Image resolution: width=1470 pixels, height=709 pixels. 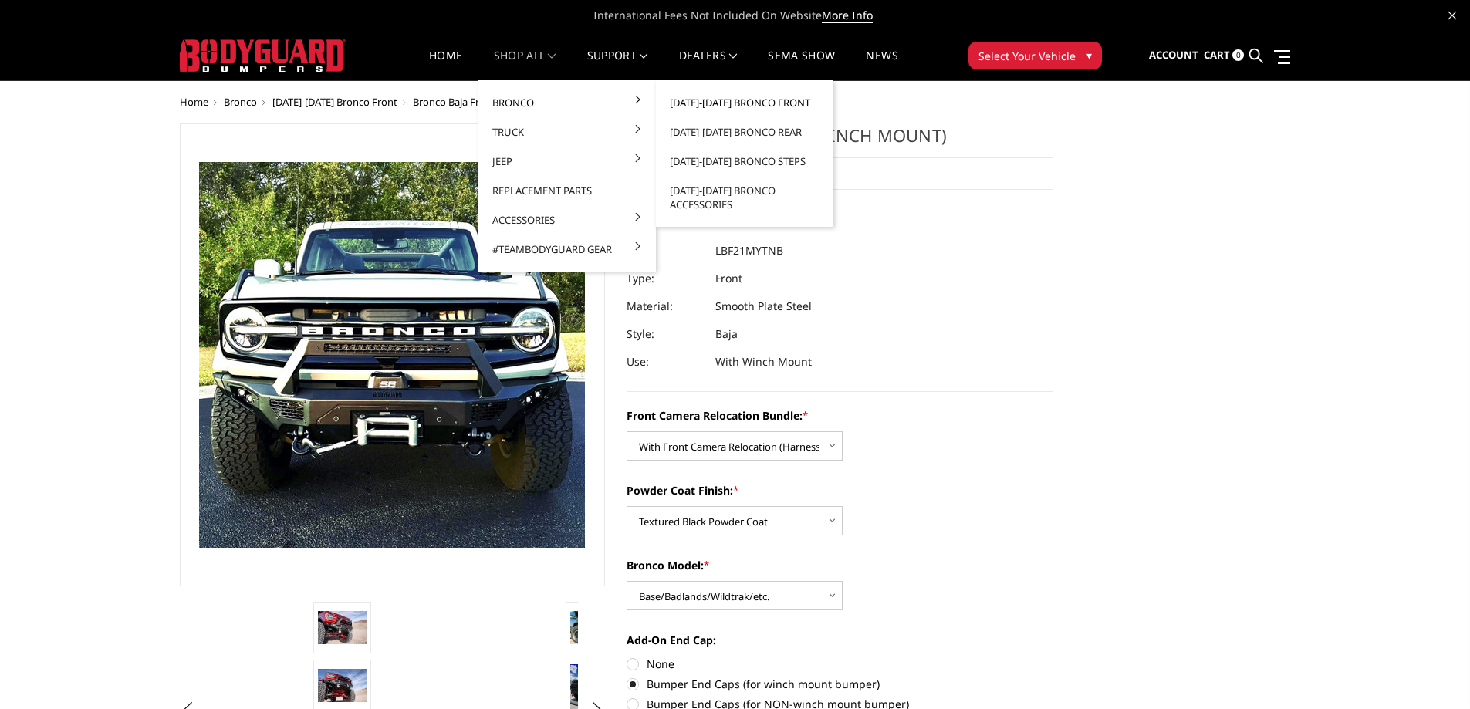 What do you see at coordinates (839, 684) in the screenshot?
I see `label: Bumper End Caps (for winch mount bumper)` at bounding box center [839, 684].